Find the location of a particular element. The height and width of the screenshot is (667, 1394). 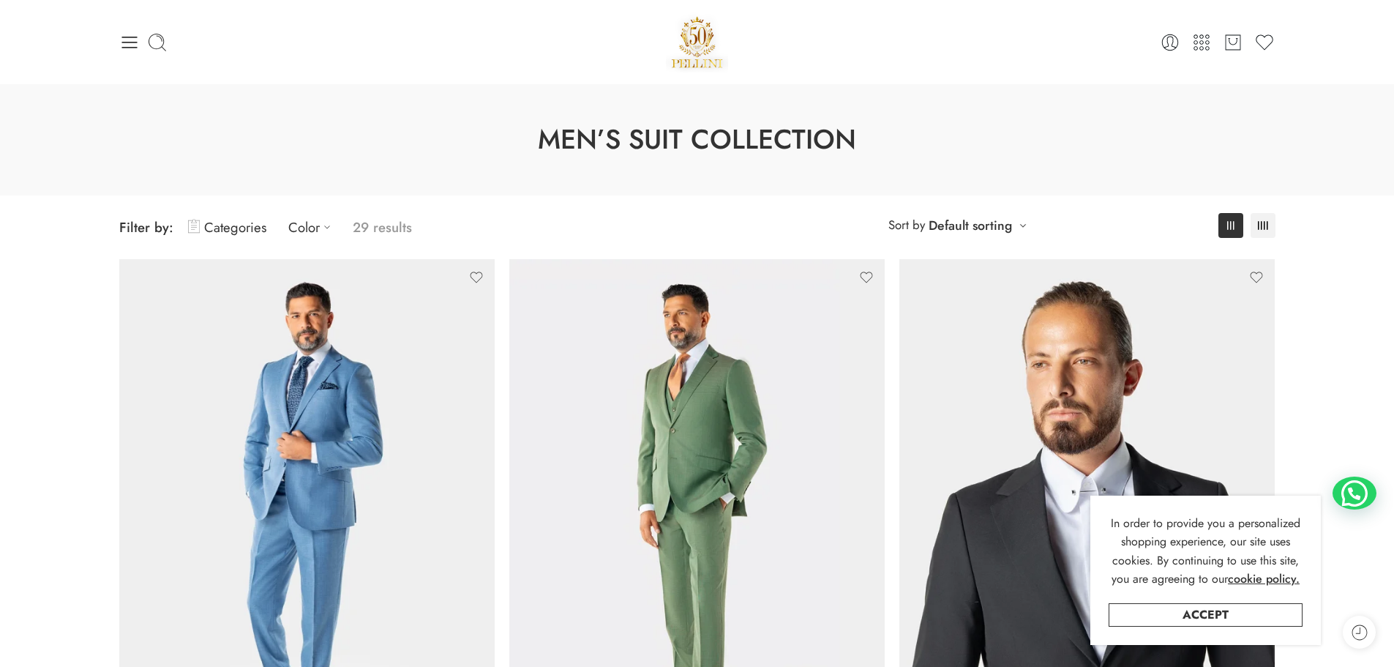

img: Pellini is located at coordinates (697, 42).